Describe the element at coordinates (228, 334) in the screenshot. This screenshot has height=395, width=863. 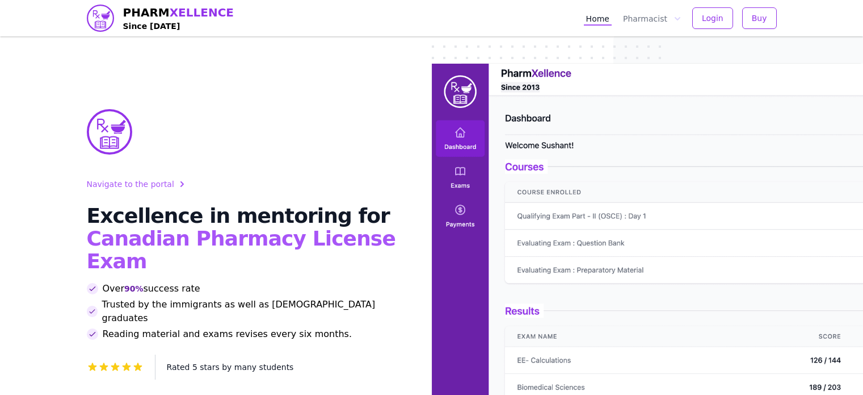
I see `span: Reading material and exams revises every six months.` at that location.